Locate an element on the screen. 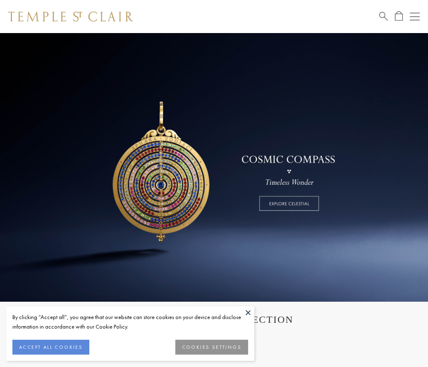  a: Open Shopping Bag is located at coordinates (398, 16).